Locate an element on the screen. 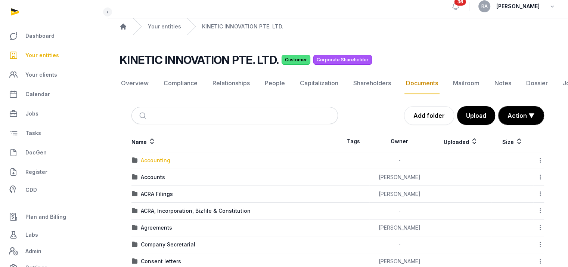  a: Dashboard is located at coordinates (53, 36).